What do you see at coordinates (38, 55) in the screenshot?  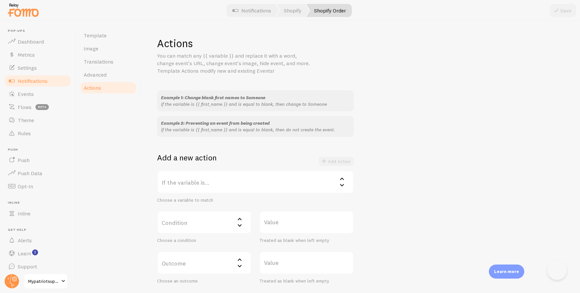 I see `a: Metrics` at bounding box center [38, 55].